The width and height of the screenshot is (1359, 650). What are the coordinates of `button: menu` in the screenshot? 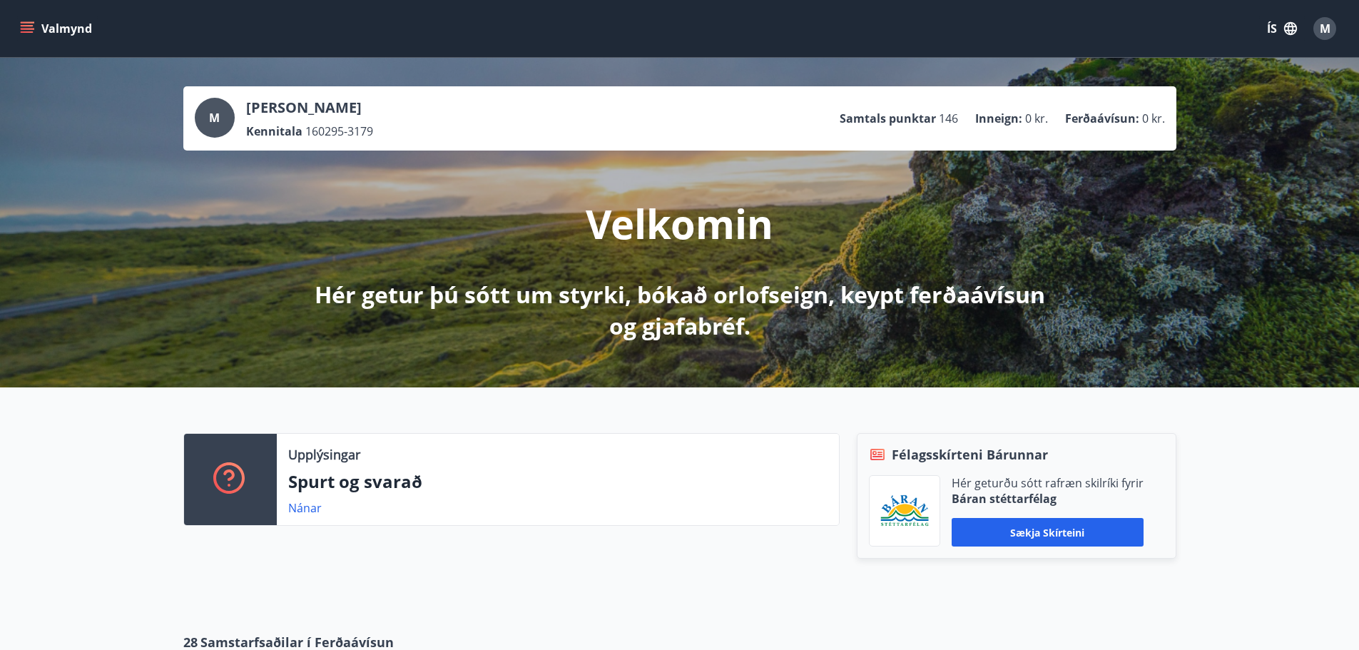 It's located at (57, 29).